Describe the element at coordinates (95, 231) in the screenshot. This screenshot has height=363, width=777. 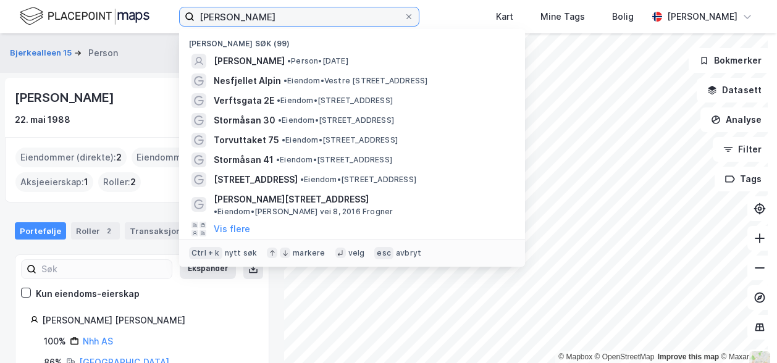
I see `div: Roller` at that location.